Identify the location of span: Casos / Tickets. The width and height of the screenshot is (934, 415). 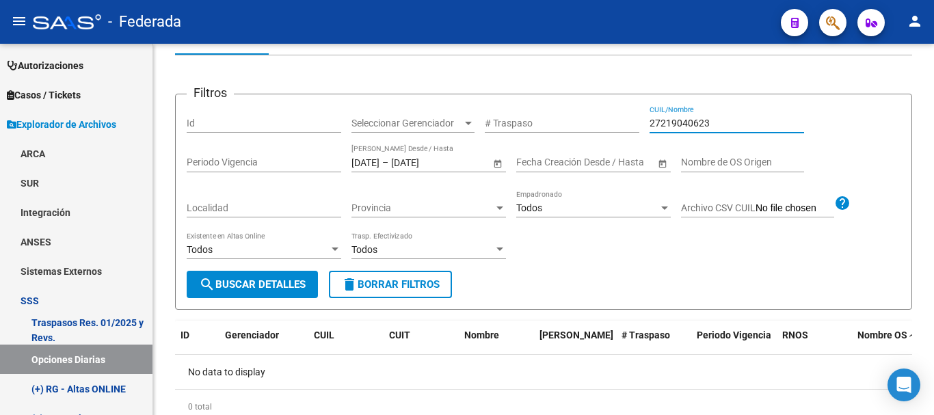
(44, 95).